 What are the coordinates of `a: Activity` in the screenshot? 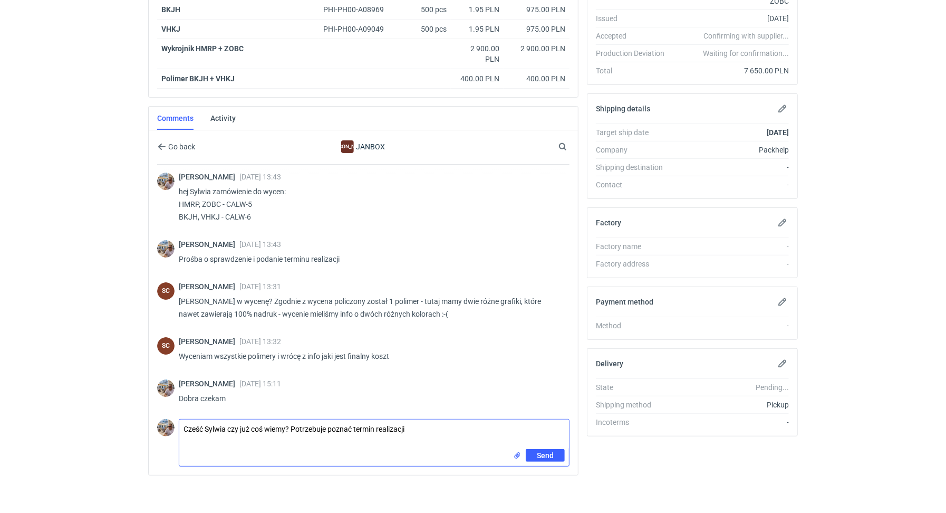 It's located at (223, 118).